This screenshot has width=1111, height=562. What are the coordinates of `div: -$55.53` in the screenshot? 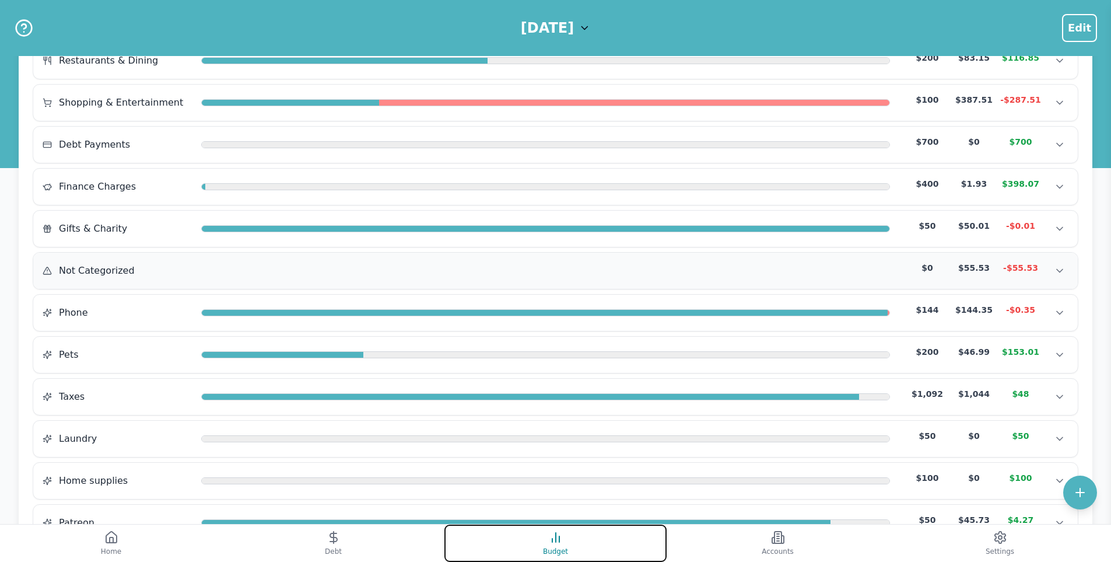 It's located at (1021, 268).